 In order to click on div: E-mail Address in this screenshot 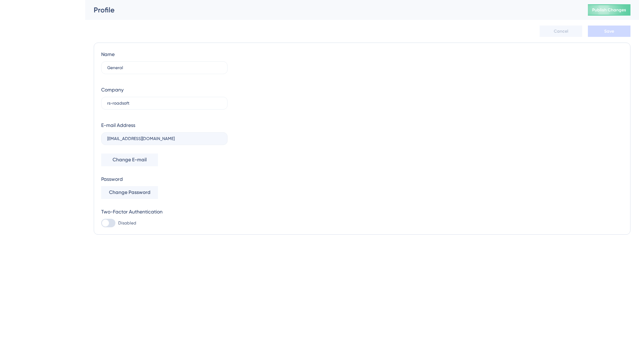, I will do `click(118, 125)`.